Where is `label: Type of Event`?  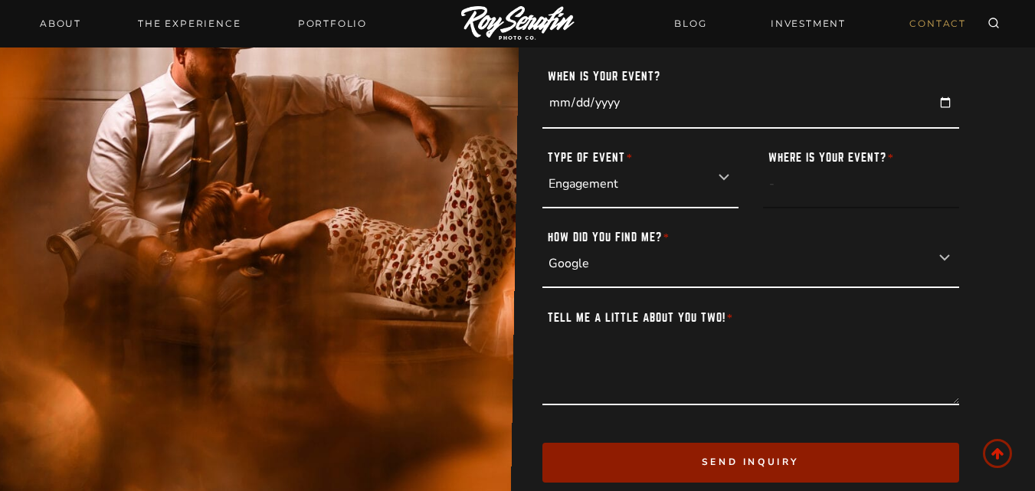
label: Type of Event is located at coordinates (591, 155).